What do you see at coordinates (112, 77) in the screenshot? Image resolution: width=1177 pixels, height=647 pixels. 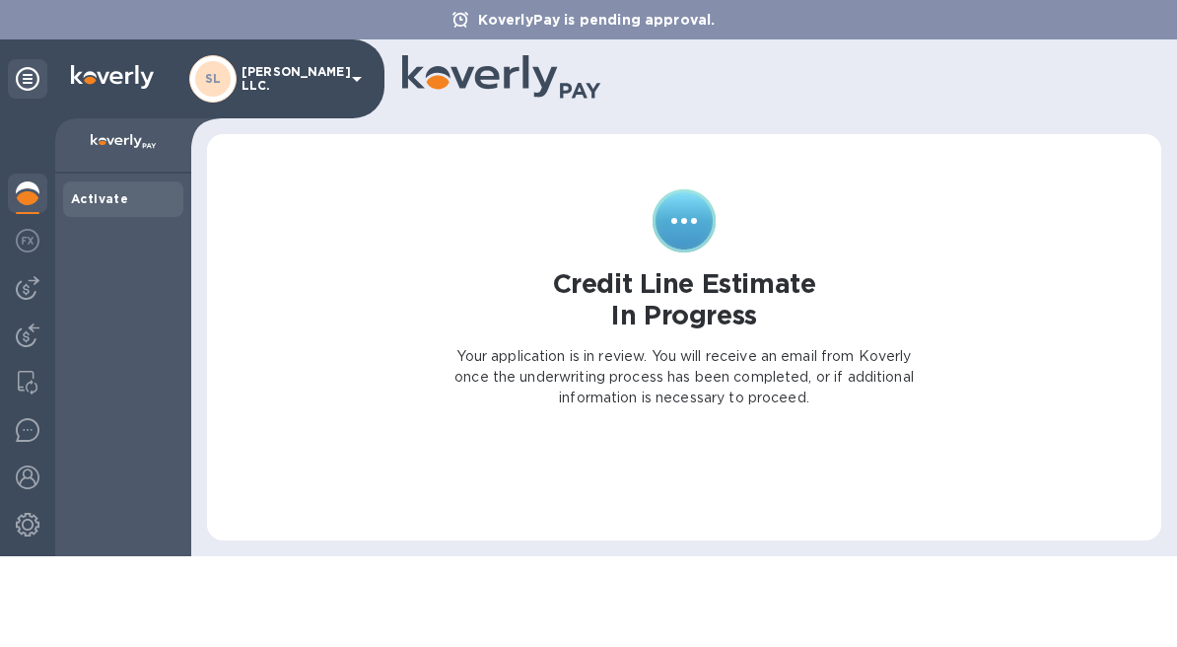 I see `img: Logo` at bounding box center [112, 77].